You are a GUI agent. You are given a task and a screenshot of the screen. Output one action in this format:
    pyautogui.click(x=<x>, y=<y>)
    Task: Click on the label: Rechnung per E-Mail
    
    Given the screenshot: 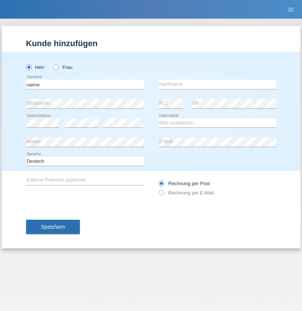 What is the action you would take?
    pyautogui.click(x=186, y=193)
    